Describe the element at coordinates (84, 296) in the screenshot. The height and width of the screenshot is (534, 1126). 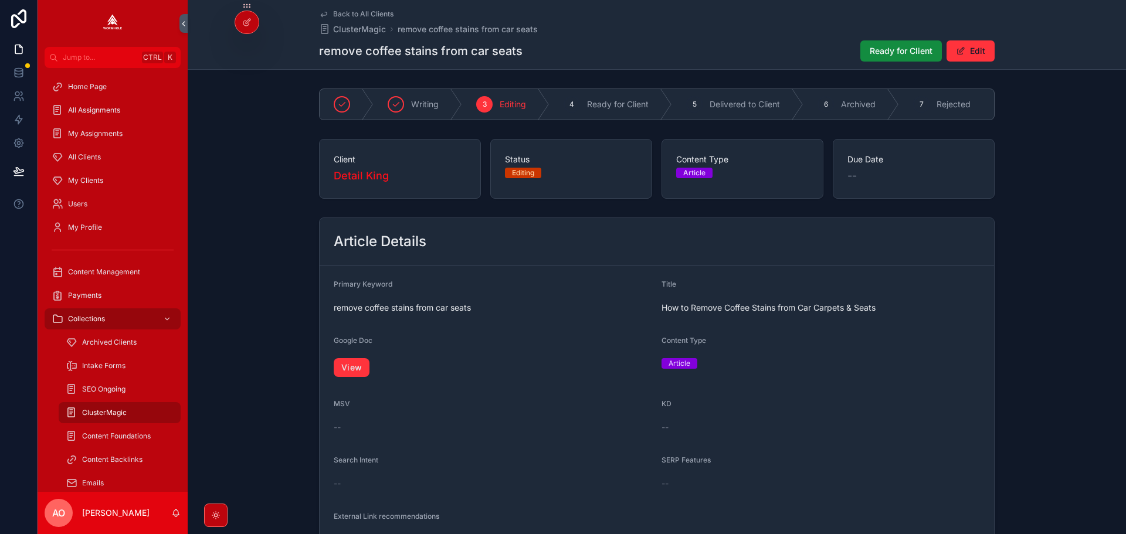
I see `span: Payments` at that location.